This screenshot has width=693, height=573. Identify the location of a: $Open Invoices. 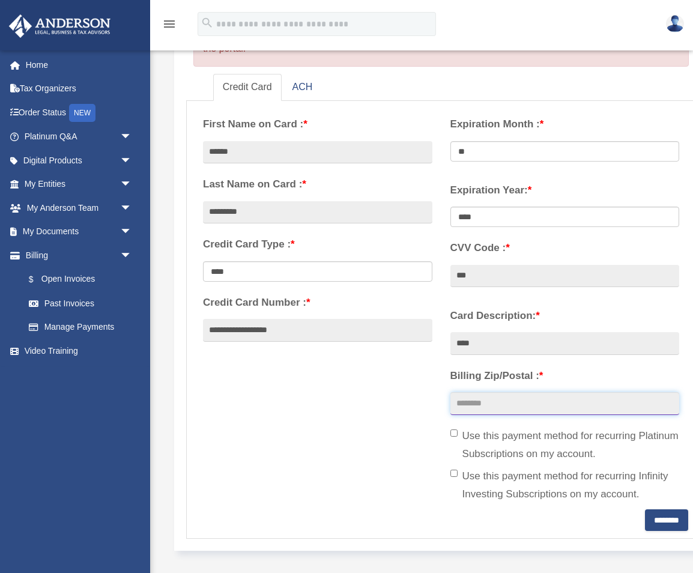
(84, 279).